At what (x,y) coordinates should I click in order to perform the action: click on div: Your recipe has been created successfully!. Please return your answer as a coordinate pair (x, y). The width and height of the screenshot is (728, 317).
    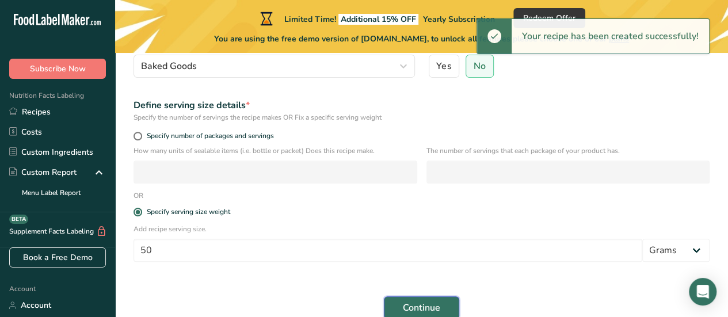
    Looking at the image, I should click on (610, 36).